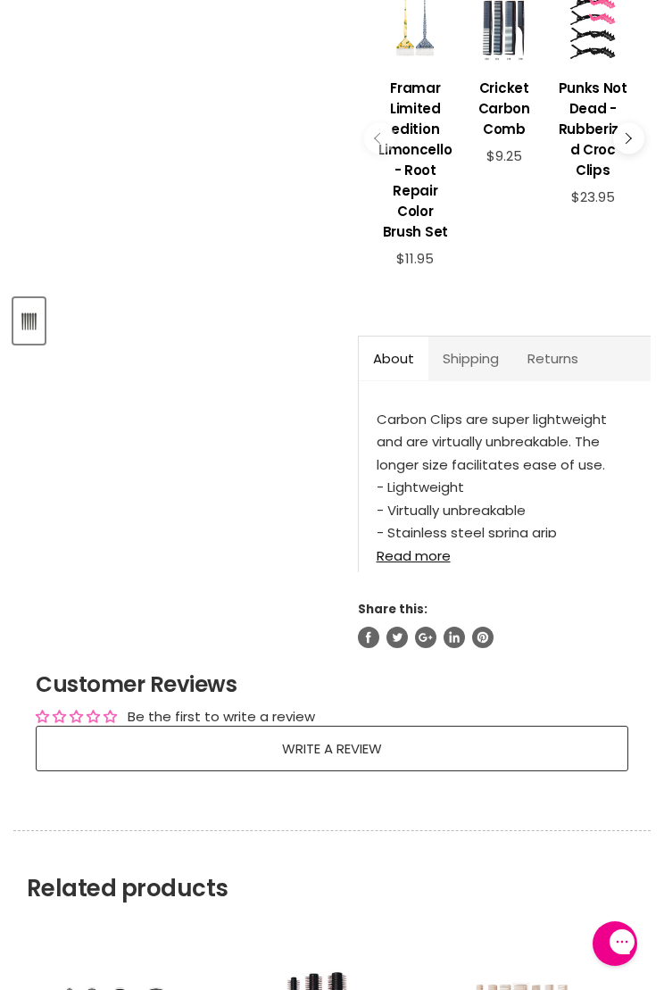  Describe the element at coordinates (415, 160) in the screenshot. I see `h3: Framar Limited edition Limoncello - Root Repair Color Brush Set` at that location.